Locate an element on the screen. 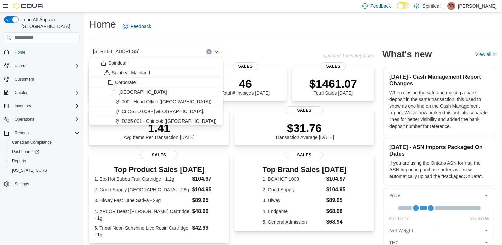 The image size is (502, 245). dt: 1. BoxHot Bubba Fruit Cartridge - 1.2g is located at coordinates (142, 179).